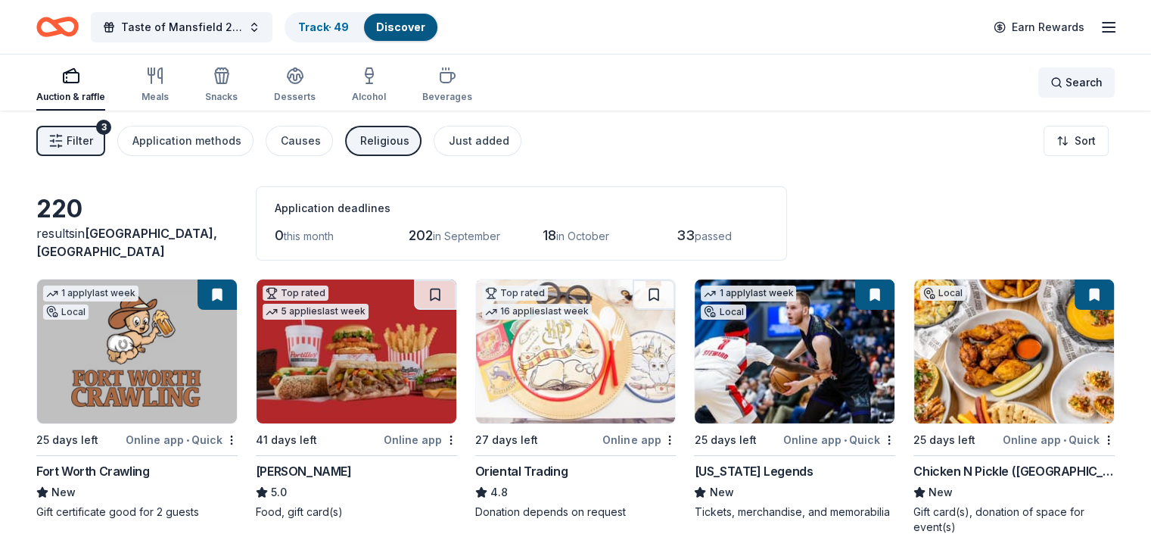  I want to click on span: 0, so click(279, 235).